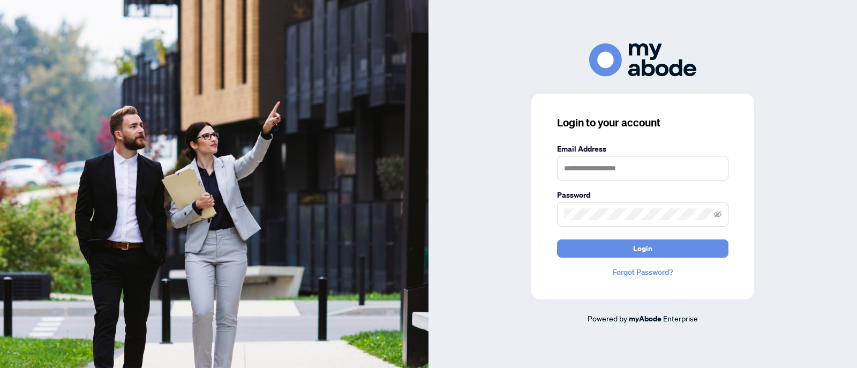 The width and height of the screenshot is (857, 368). Describe the element at coordinates (642, 272) in the screenshot. I see `a: Forgot Password?` at that location.